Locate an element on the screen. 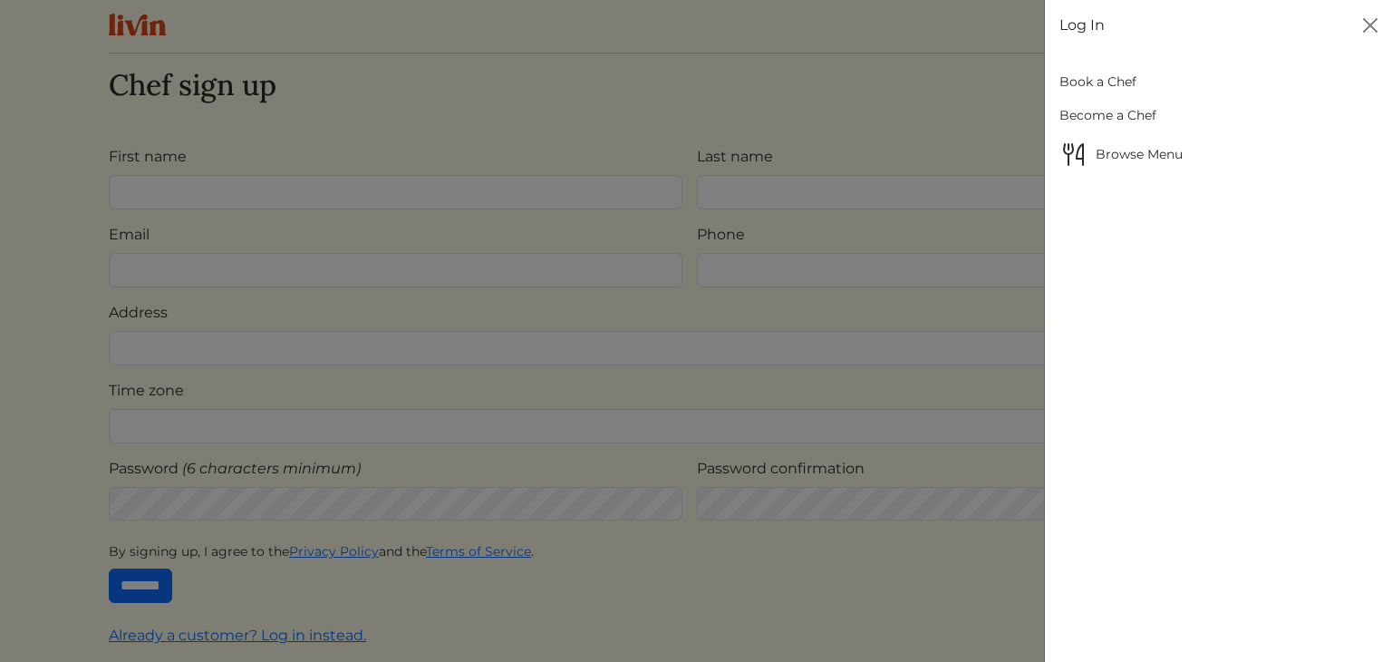  a: Book a Chef is located at coordinates (1218, 82).